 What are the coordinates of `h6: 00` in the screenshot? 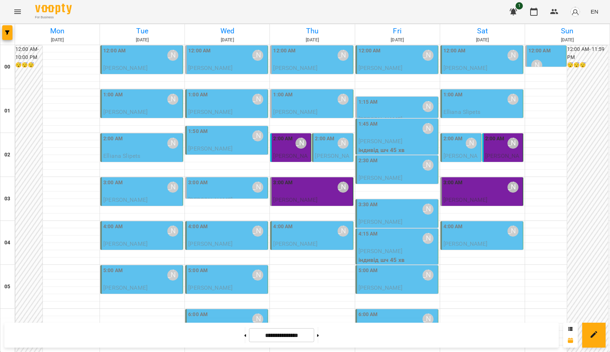 It's located at (7, 67).